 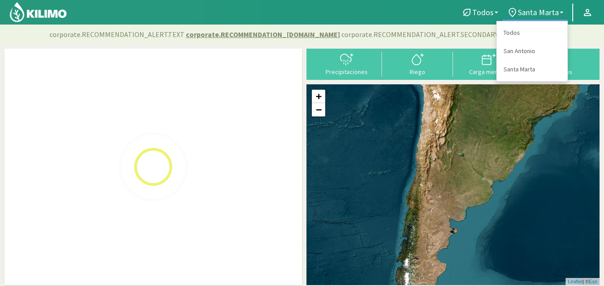 I want to click on a: Leaflet, so click(x=575, y=282).